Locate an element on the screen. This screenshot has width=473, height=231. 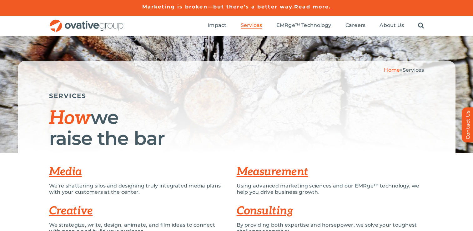
a: Impact is located at coordinates (217, 26).